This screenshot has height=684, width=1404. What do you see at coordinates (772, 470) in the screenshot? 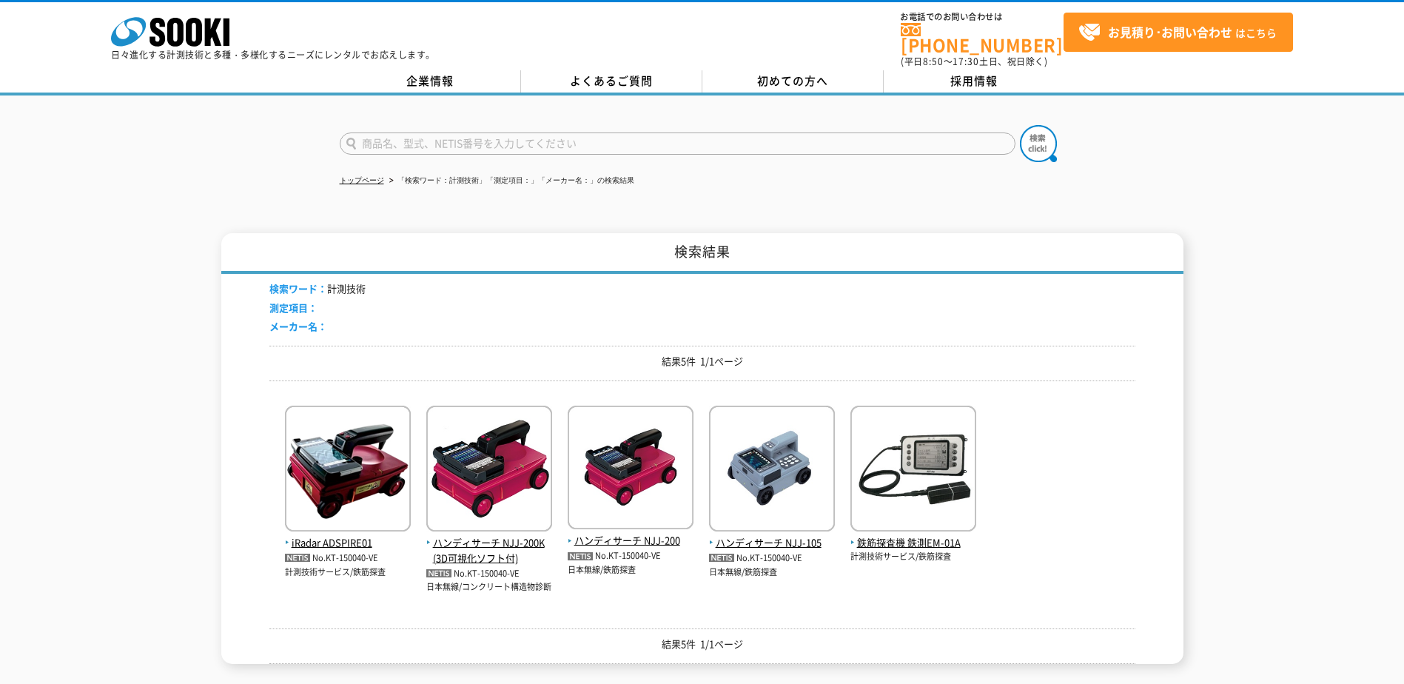
I see `img: NJJ-105` at bounding box center [772, 470].